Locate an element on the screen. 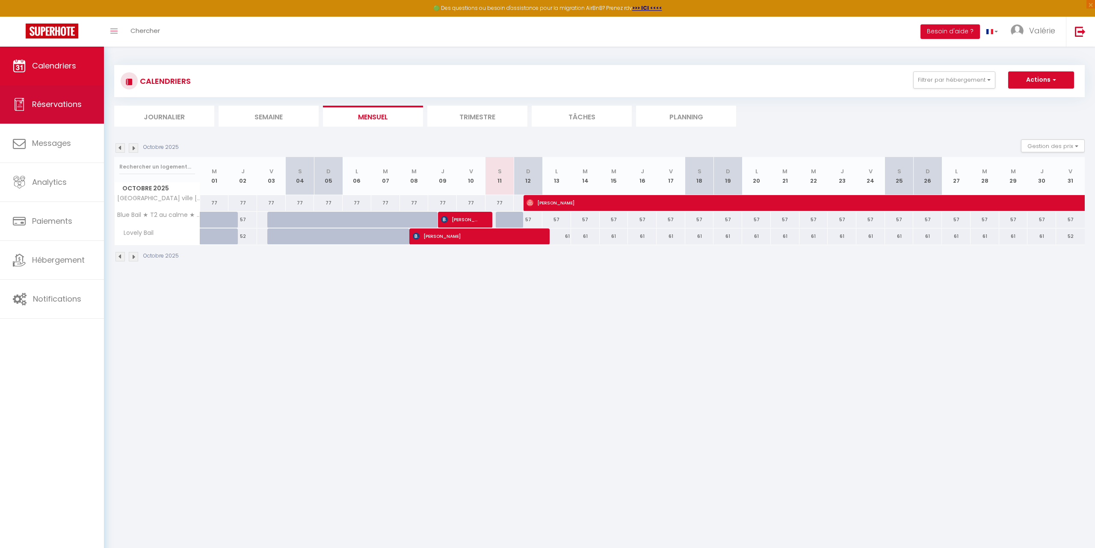  th: 21 is located at coordinates (785, 176).